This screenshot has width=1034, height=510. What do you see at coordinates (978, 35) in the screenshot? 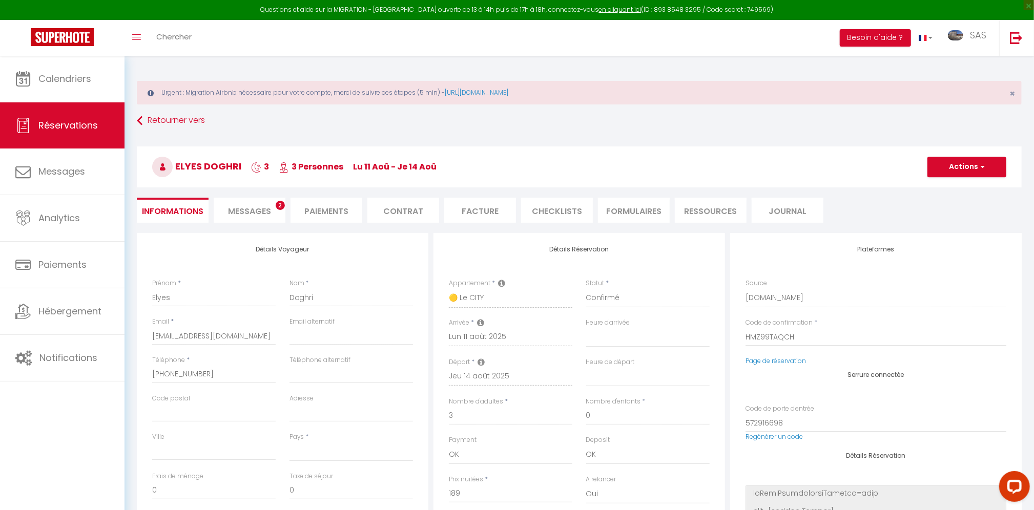
I see `span: SAS` at bounding box center [978, 35].